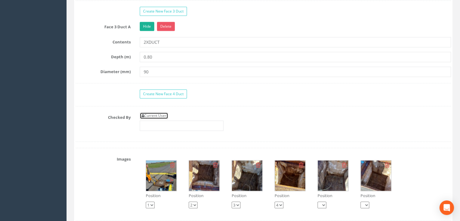 This screenshot has height=221, width=460. Describe the element at coordinates (147, 26) in the screenshot. I see `a: Hide` at that location.